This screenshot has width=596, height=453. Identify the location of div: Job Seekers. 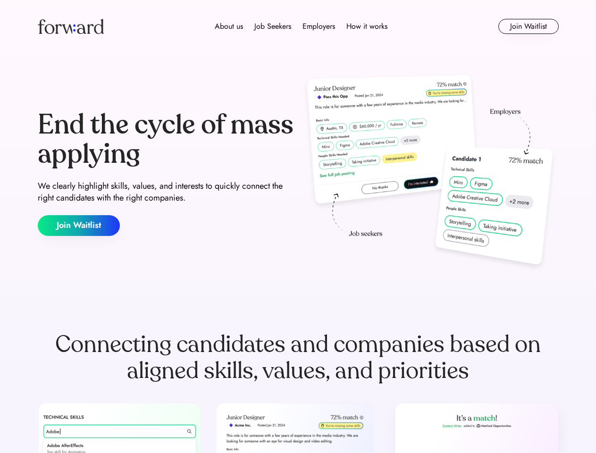
(273, 26).